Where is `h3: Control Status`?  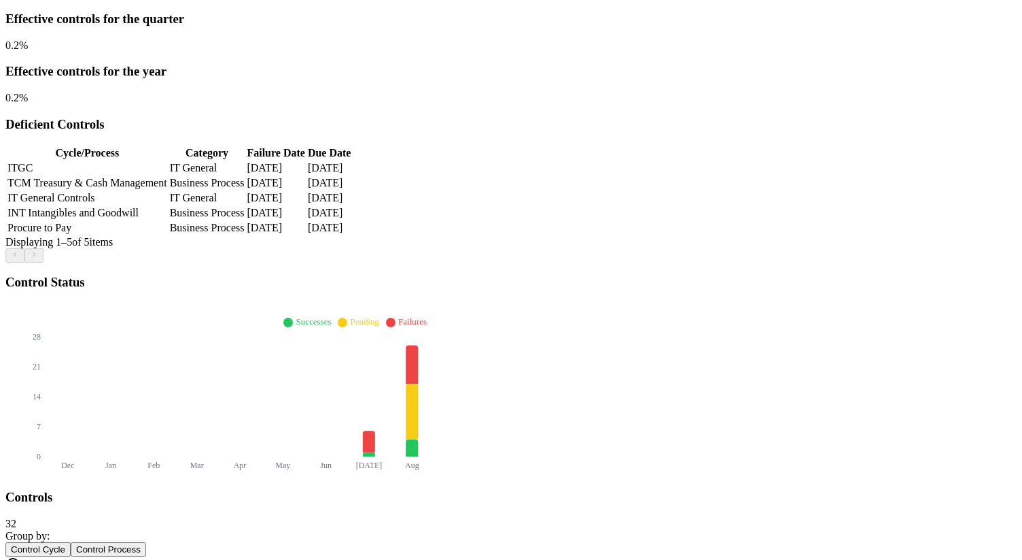
h3: Control Status is located at coordinates (511, 282).